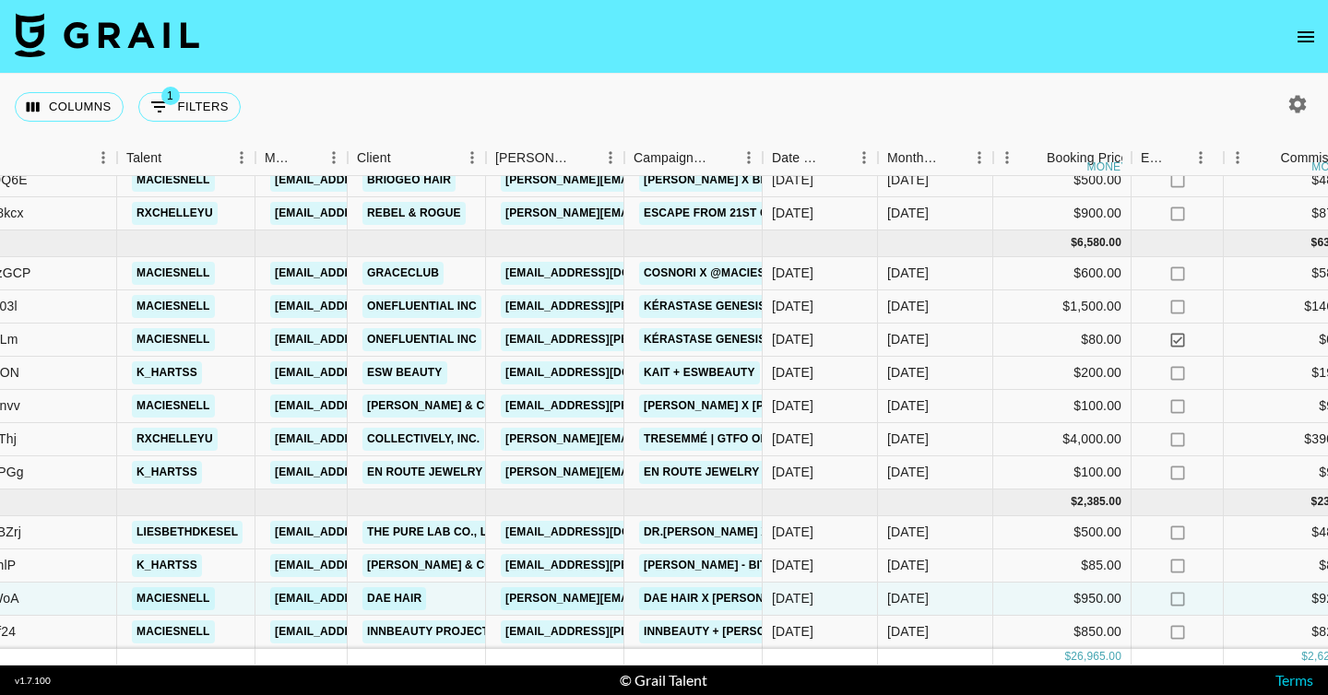 Image resolution: width=1328 pixels, height=695 pixels. I want to click on a: Collectively, Inc., so click(423, 439).